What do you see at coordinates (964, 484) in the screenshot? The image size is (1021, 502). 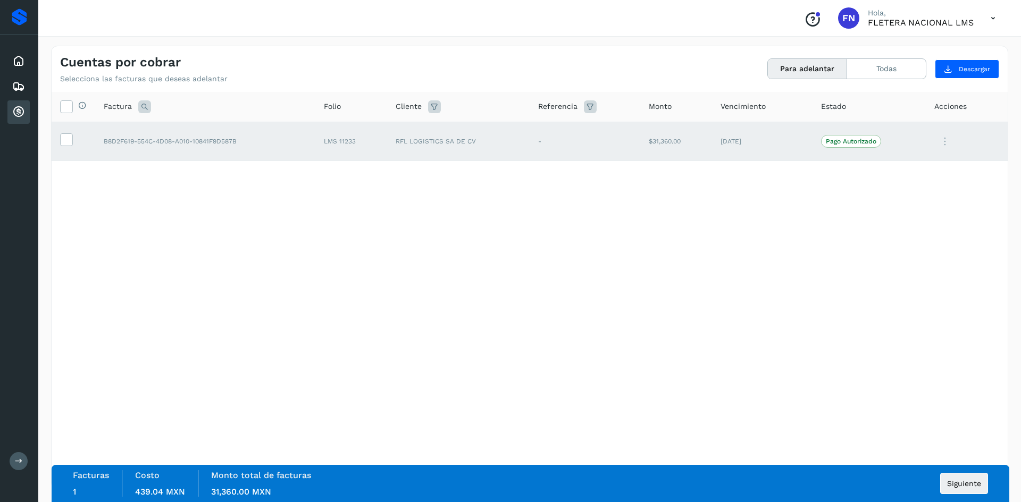 I see `span: Siguiente` at bounding box center [964, 484].